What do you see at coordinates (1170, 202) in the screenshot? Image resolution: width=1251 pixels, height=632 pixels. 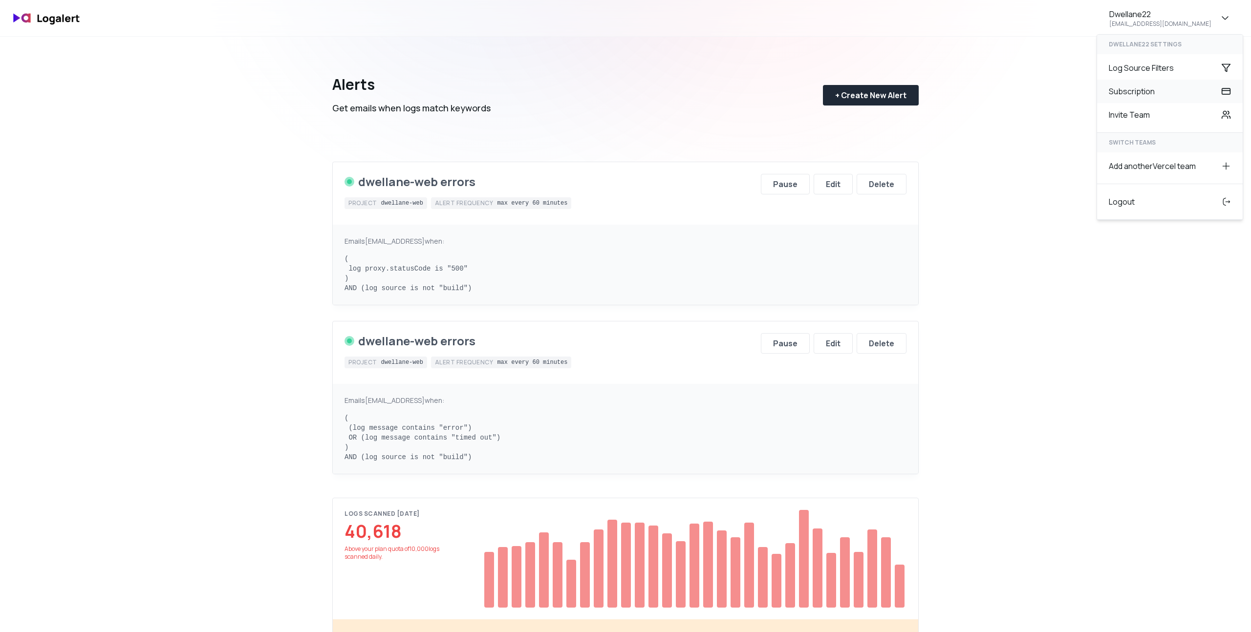 I see `div: Logout` at bounding box center [1170, 202].